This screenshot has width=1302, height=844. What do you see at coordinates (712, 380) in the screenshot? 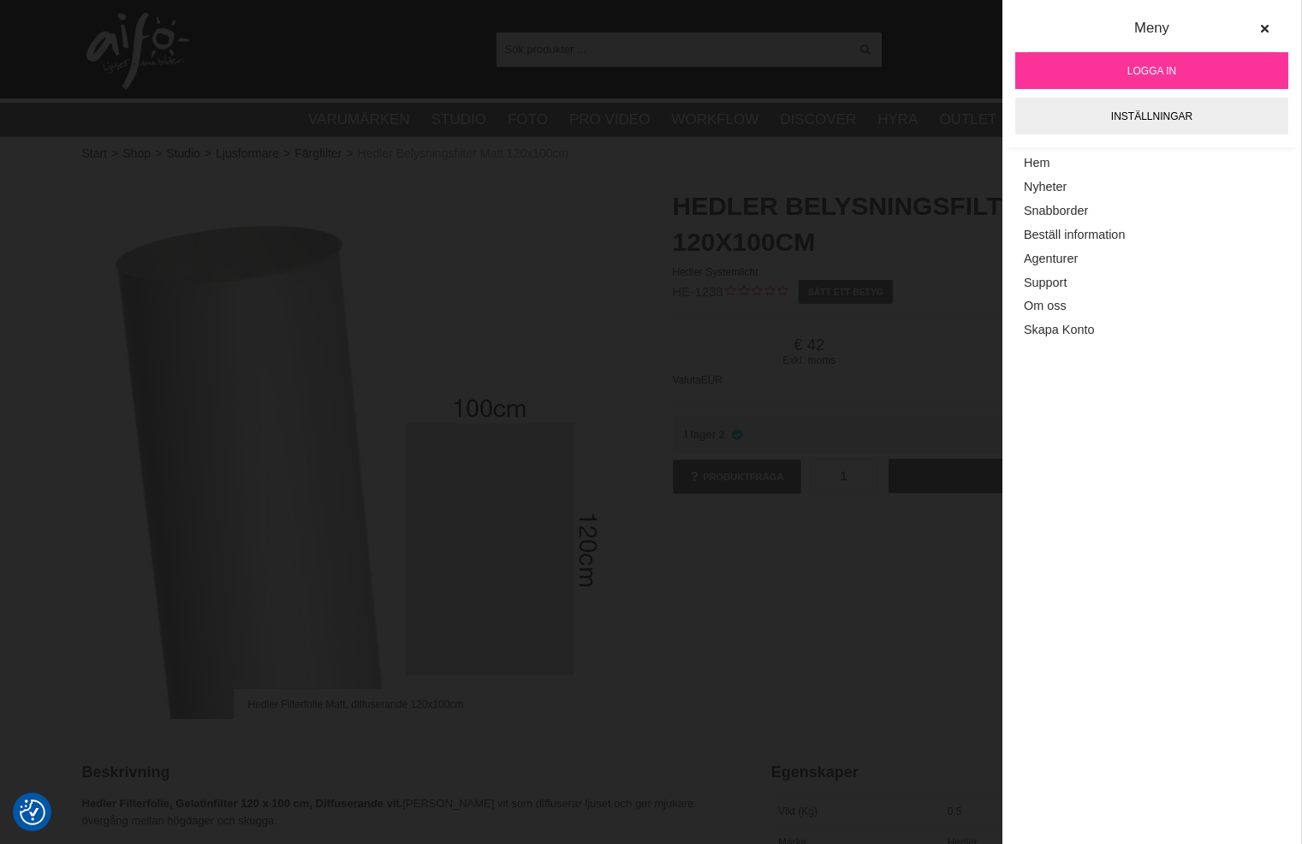
I see `span: EUR` at bounding box center [712, 380].